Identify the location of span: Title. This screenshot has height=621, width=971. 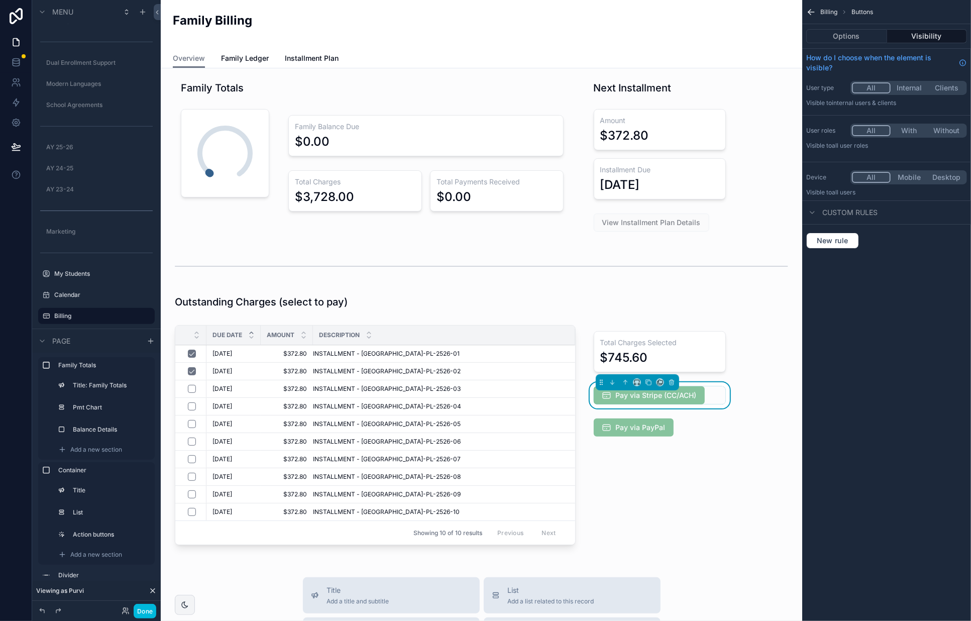
(358, 590).